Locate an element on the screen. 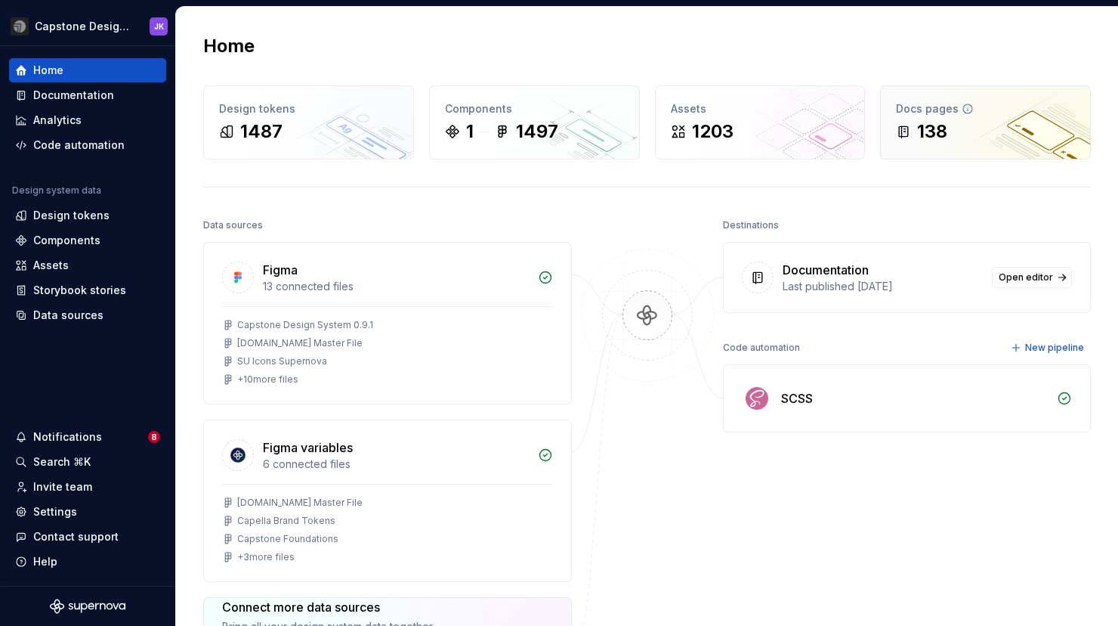  div: Storybook stories is located at coordinates (79, 290).